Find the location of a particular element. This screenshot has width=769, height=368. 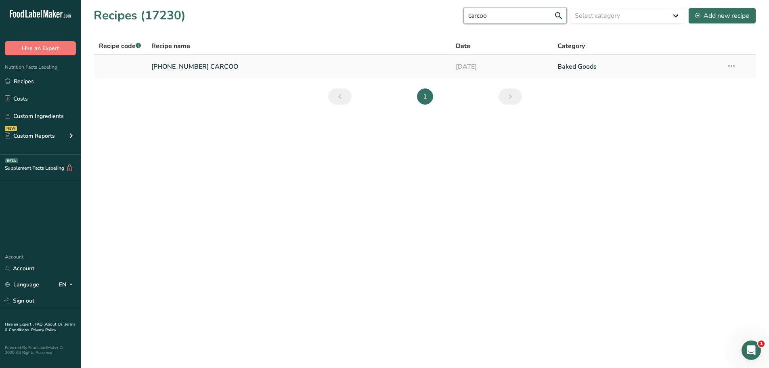

a: Terms & Conditions . is located at coordinates (40, 327).